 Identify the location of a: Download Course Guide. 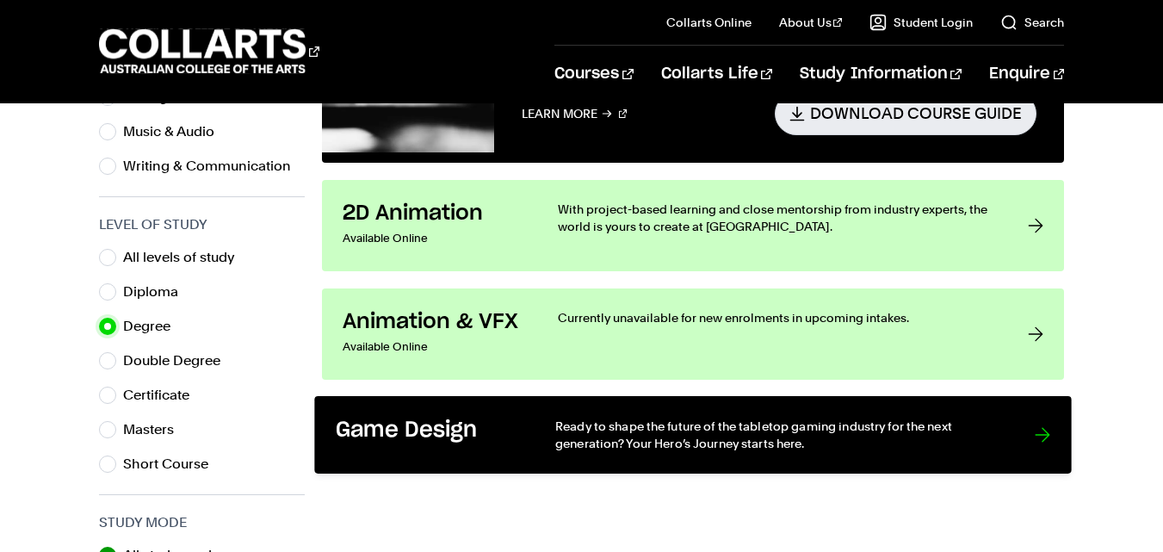
(906, 113).